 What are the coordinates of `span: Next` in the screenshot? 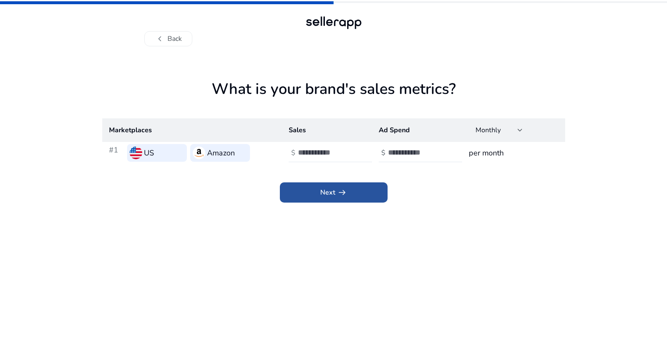 It's located at (334, 192).